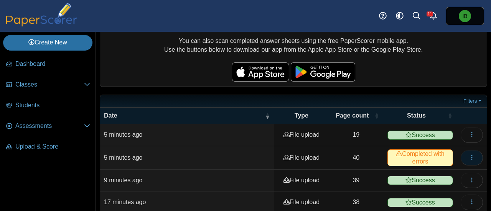 The image size is (491, 211). What do you see at coordinates (260, 72) in the screenshot?
I see `img: apple-store-badge.svg` at bounding box center [260, 72].